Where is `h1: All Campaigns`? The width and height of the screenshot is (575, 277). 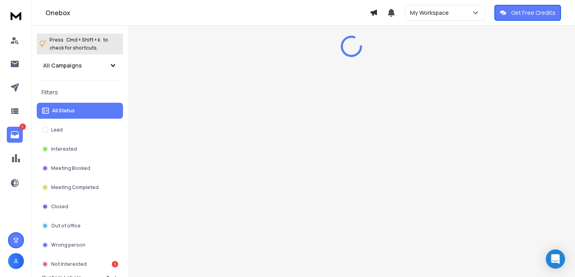 h1: All Campaigns is located at coordinates (62, 66).